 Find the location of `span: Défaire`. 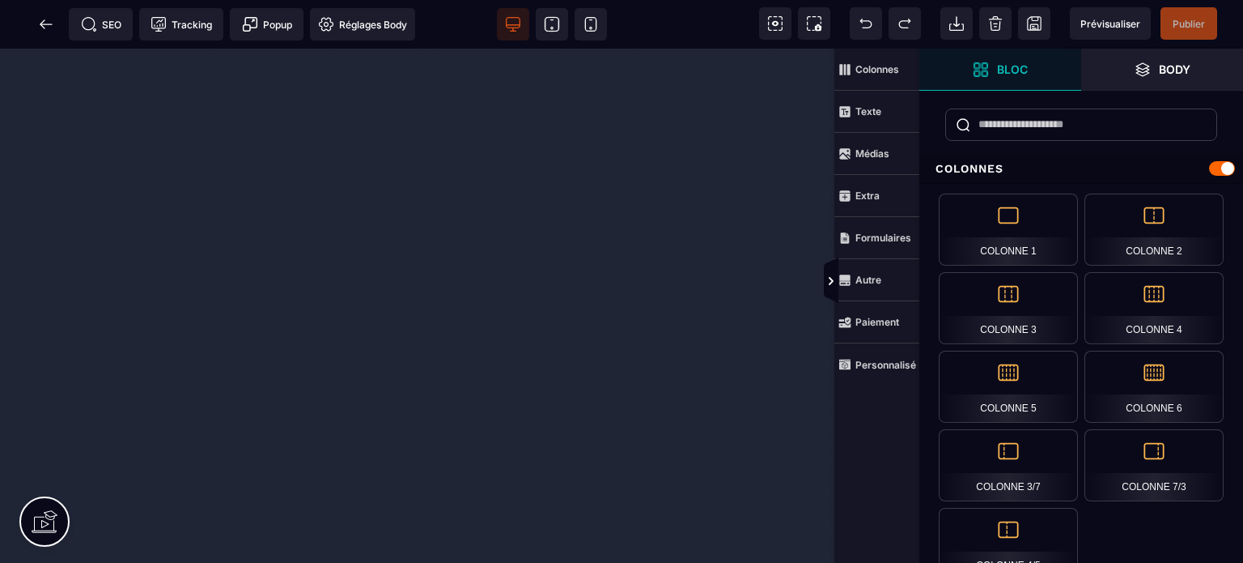

span: Défaire is located at coordinates (866, 23).